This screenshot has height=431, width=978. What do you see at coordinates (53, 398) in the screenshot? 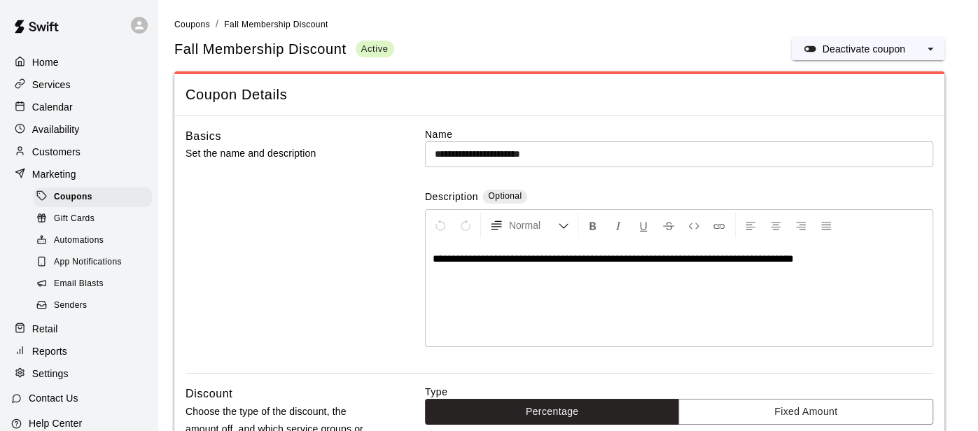
I see `p: Contact Us` at bounding box center [53, 398].